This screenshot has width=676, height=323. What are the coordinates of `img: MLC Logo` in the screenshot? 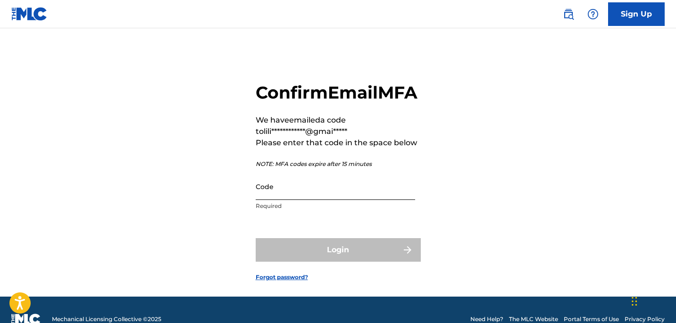 It's located at (29, 14).